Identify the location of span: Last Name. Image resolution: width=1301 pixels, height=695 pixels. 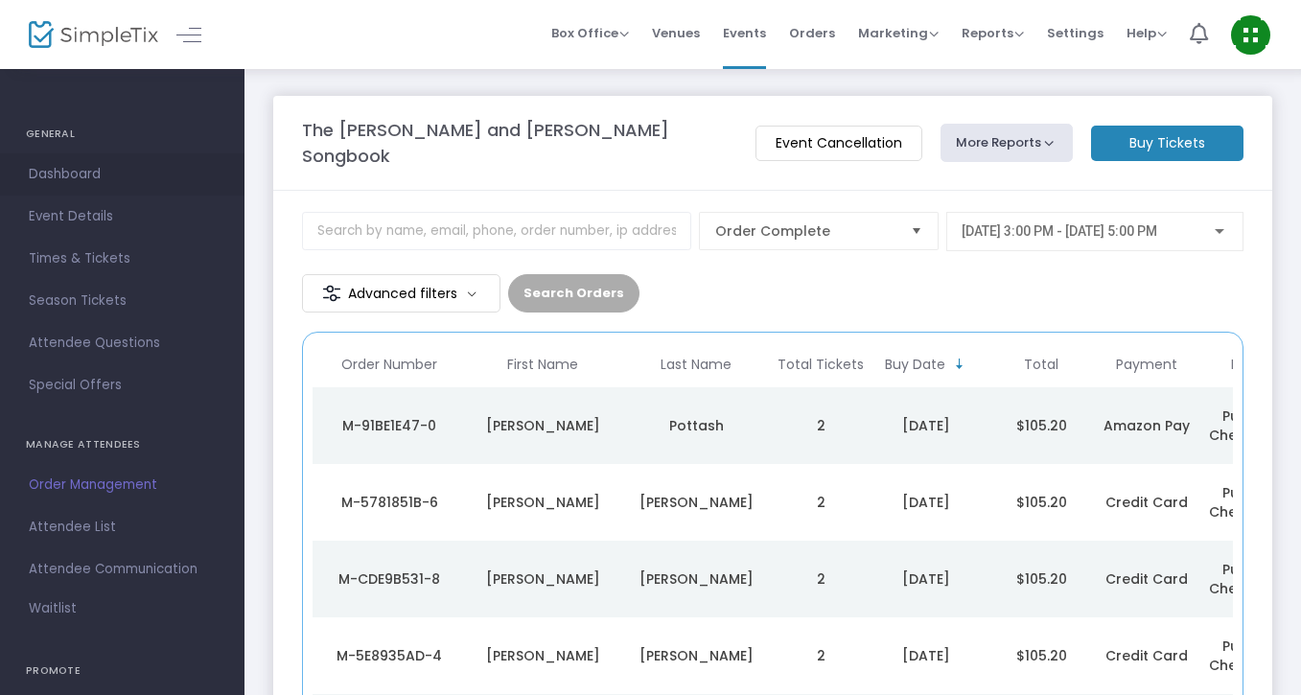
(696, 364).